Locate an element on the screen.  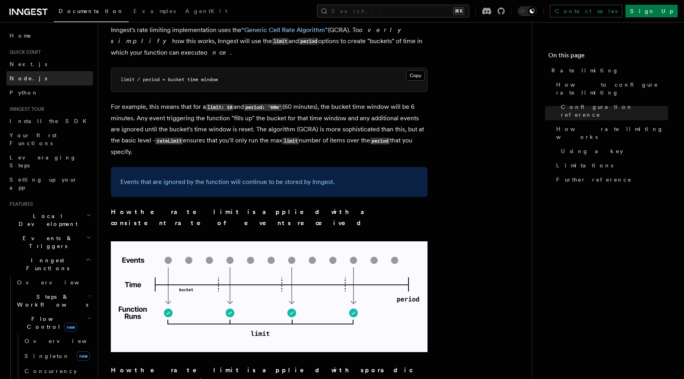
code: limit / period = bucket time window is located at coordinates (169, 80).